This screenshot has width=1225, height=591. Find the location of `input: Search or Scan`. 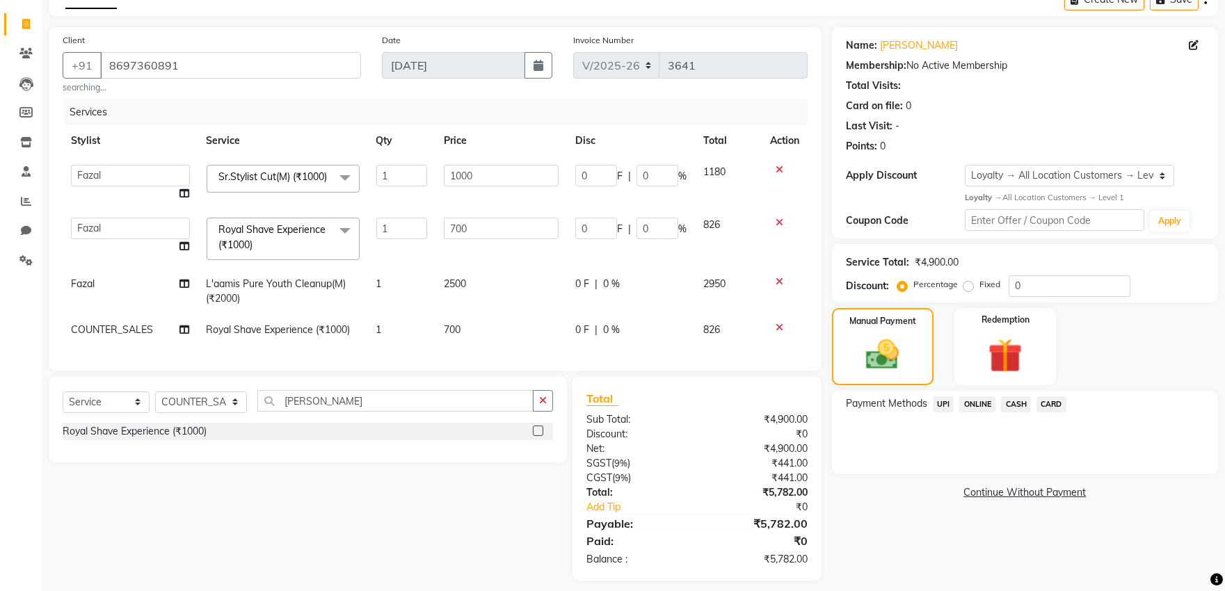

input: Search or Scan is located at coordinates (395, 401).